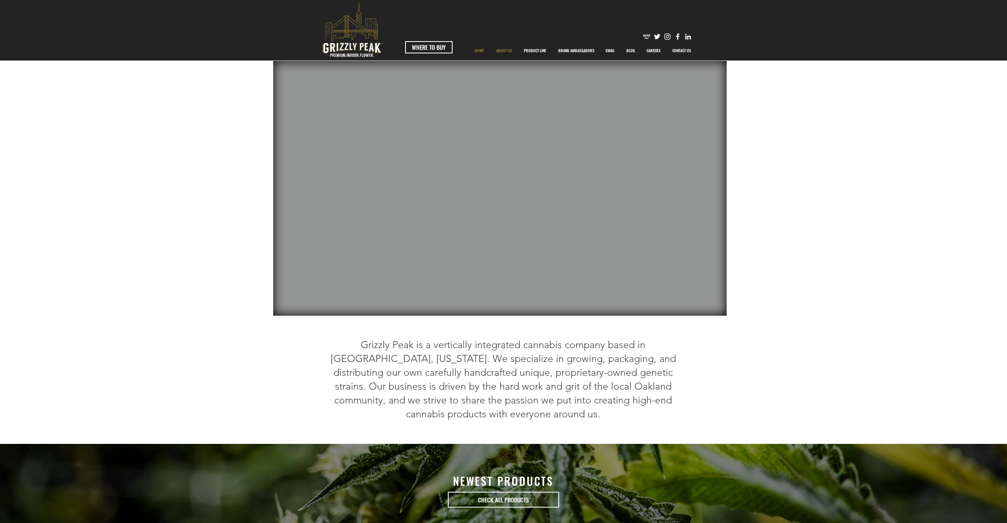 The width and height of the screenshot is (1007, 523). Describe the element at coordinates (503, 500) in the screenshot. I see `a: CHECK ALL PRODUCTS` at that location.